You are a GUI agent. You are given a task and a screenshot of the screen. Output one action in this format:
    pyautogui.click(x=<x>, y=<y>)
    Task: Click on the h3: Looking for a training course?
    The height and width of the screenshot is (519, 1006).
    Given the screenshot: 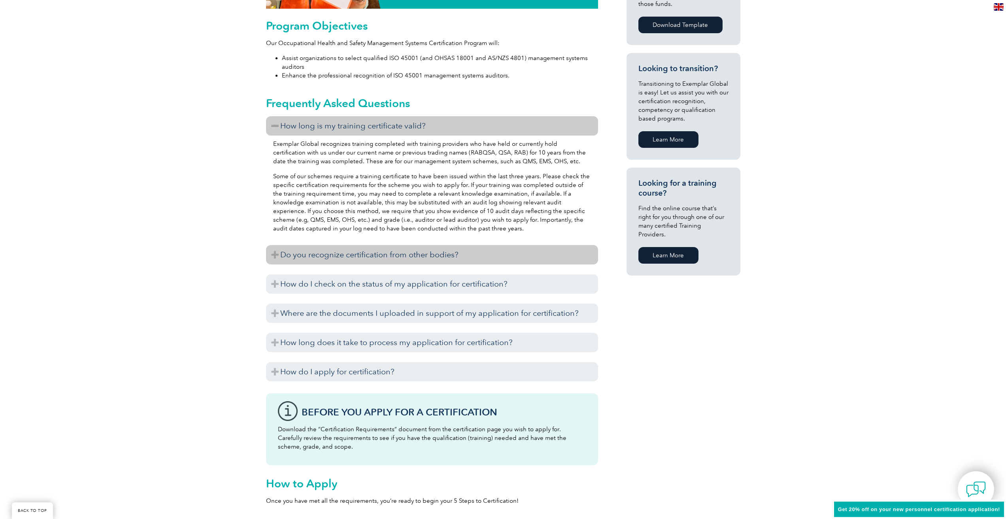 What is the action you would take?
    pyautogui.click(x=684, y=188)
    